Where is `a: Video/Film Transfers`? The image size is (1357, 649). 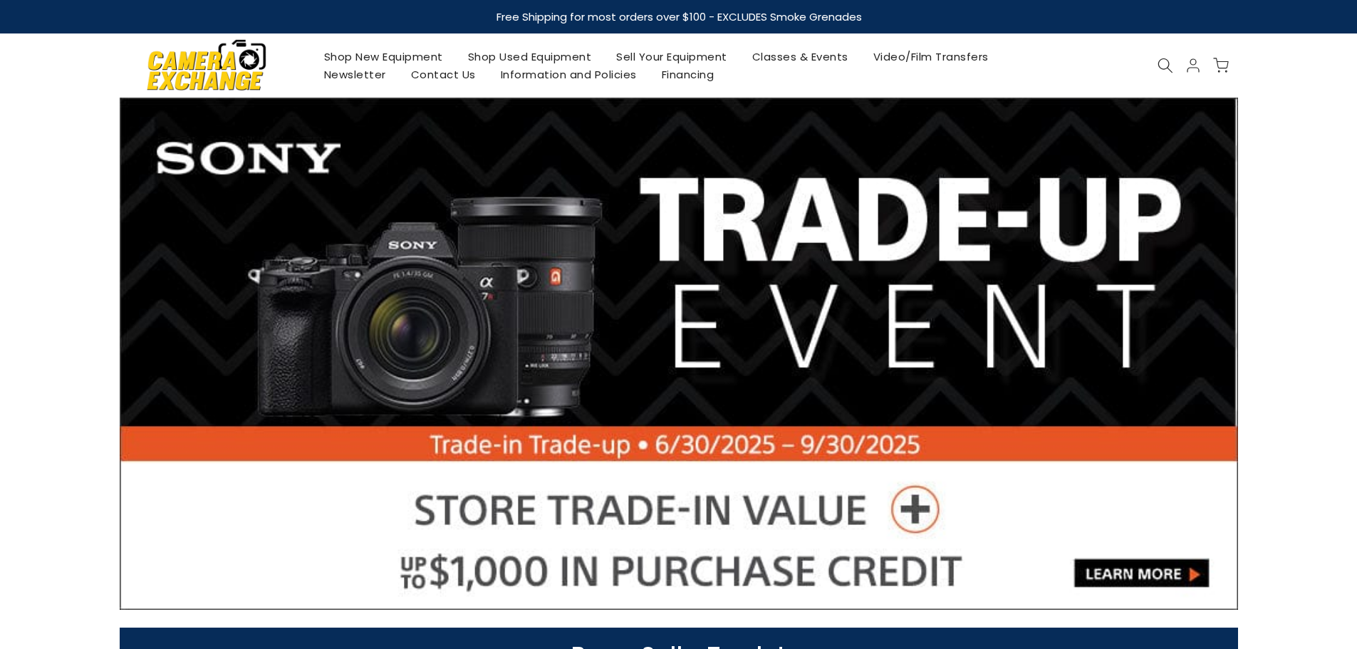 a: Video/Film Transfers is located at coordinates (930, 56).